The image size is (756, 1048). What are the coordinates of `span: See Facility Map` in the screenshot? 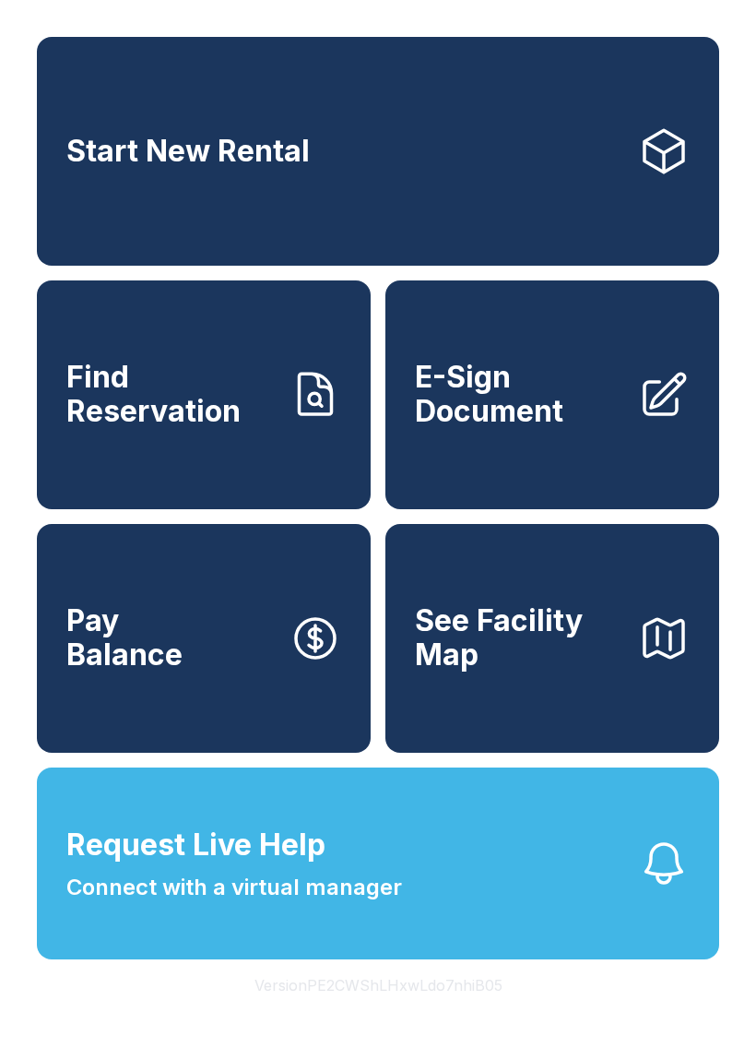 It's located at (519, 637).